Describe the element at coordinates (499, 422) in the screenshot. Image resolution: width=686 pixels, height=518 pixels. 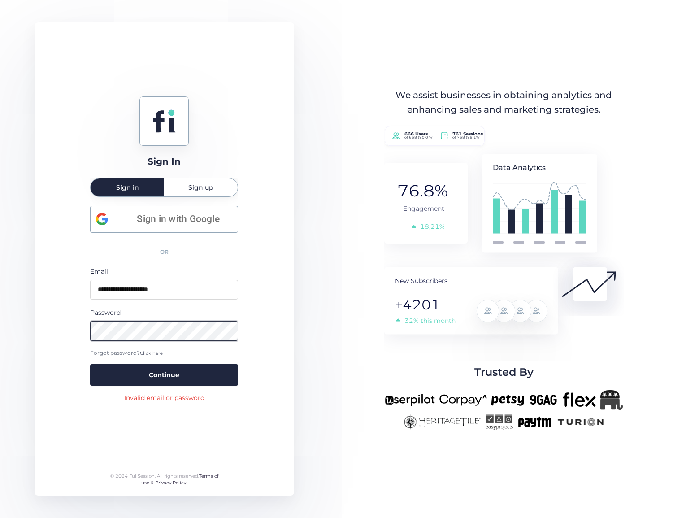
I see `img: easyprojects-new.png` at that location.